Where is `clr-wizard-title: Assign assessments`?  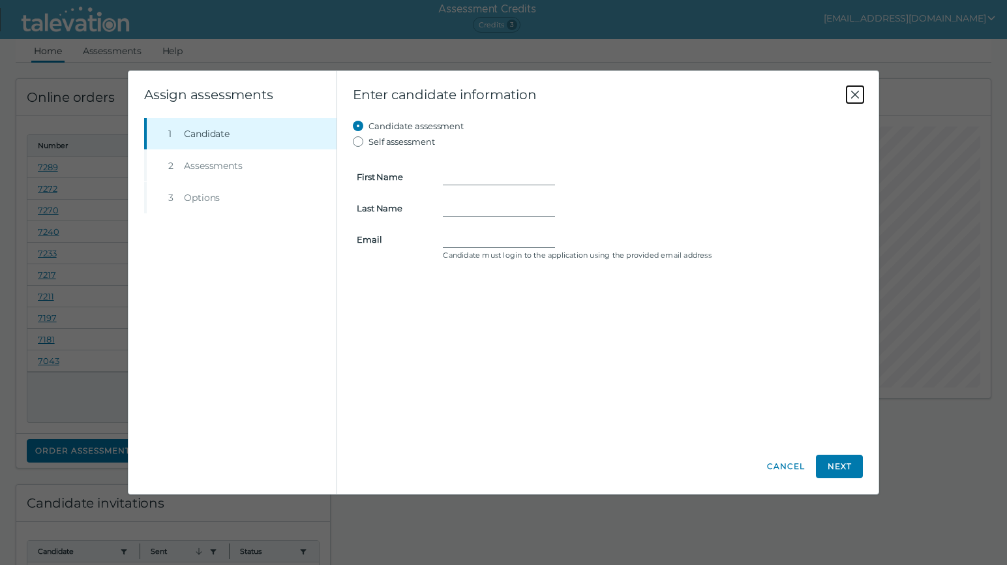
clr-wizard-title: Assign assessments is located at coordinates (208, 95).